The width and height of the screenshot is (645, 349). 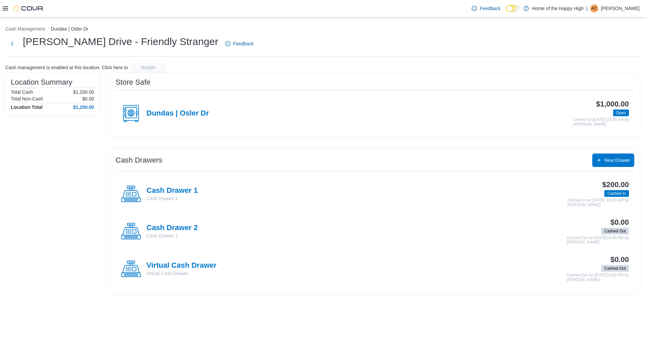 I want to click on img: Cova, so click(x=29, y=8).